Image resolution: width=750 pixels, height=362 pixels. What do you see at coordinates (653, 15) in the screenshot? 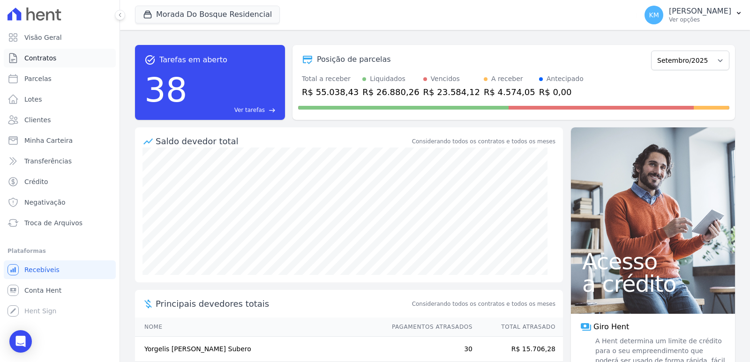
I see `span: KM` at bounding box center [653, 15].